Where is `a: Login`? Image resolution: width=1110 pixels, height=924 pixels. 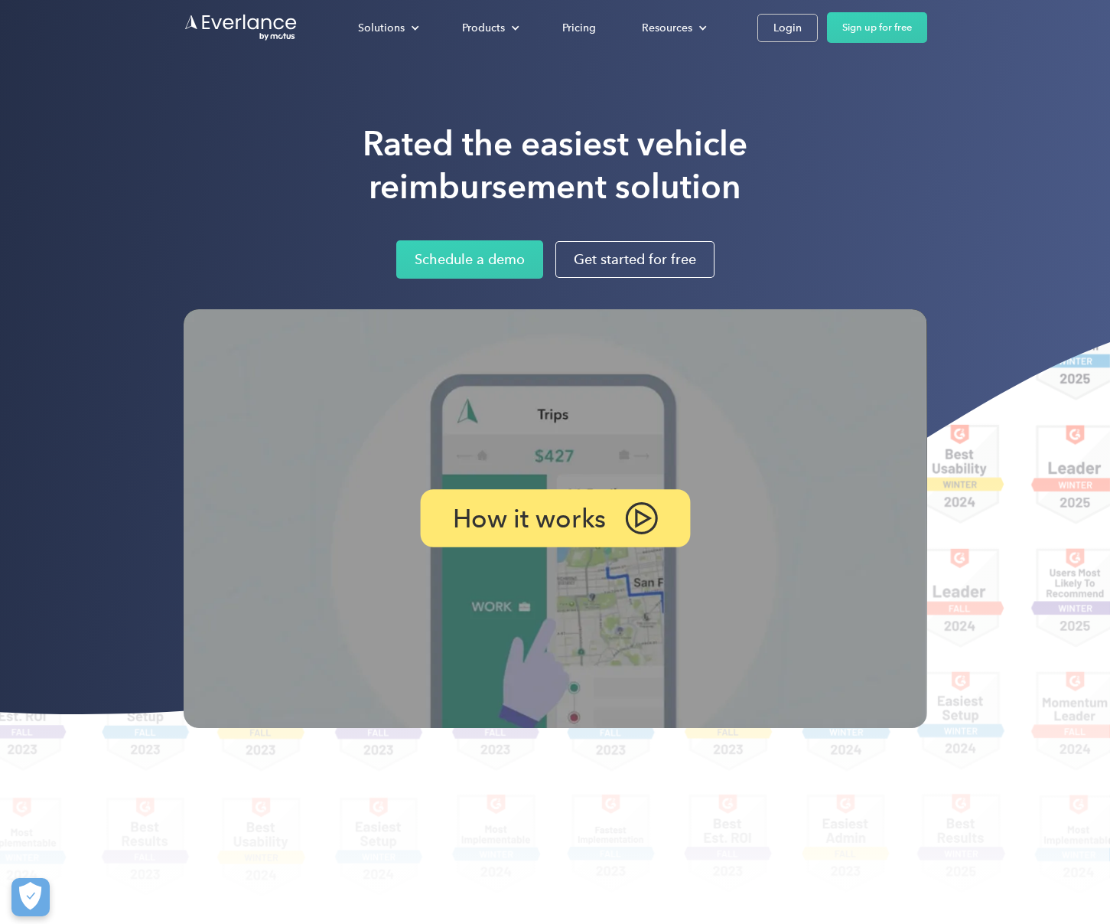
a: Login is located at coordinates (787, 28).